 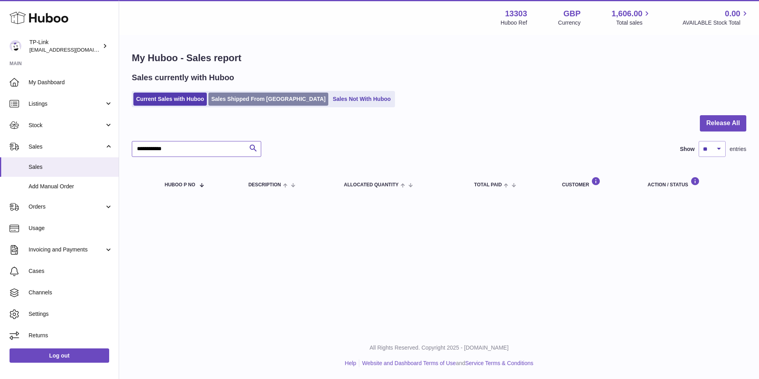 I want to click on li: and, so click(x=446, y=363).